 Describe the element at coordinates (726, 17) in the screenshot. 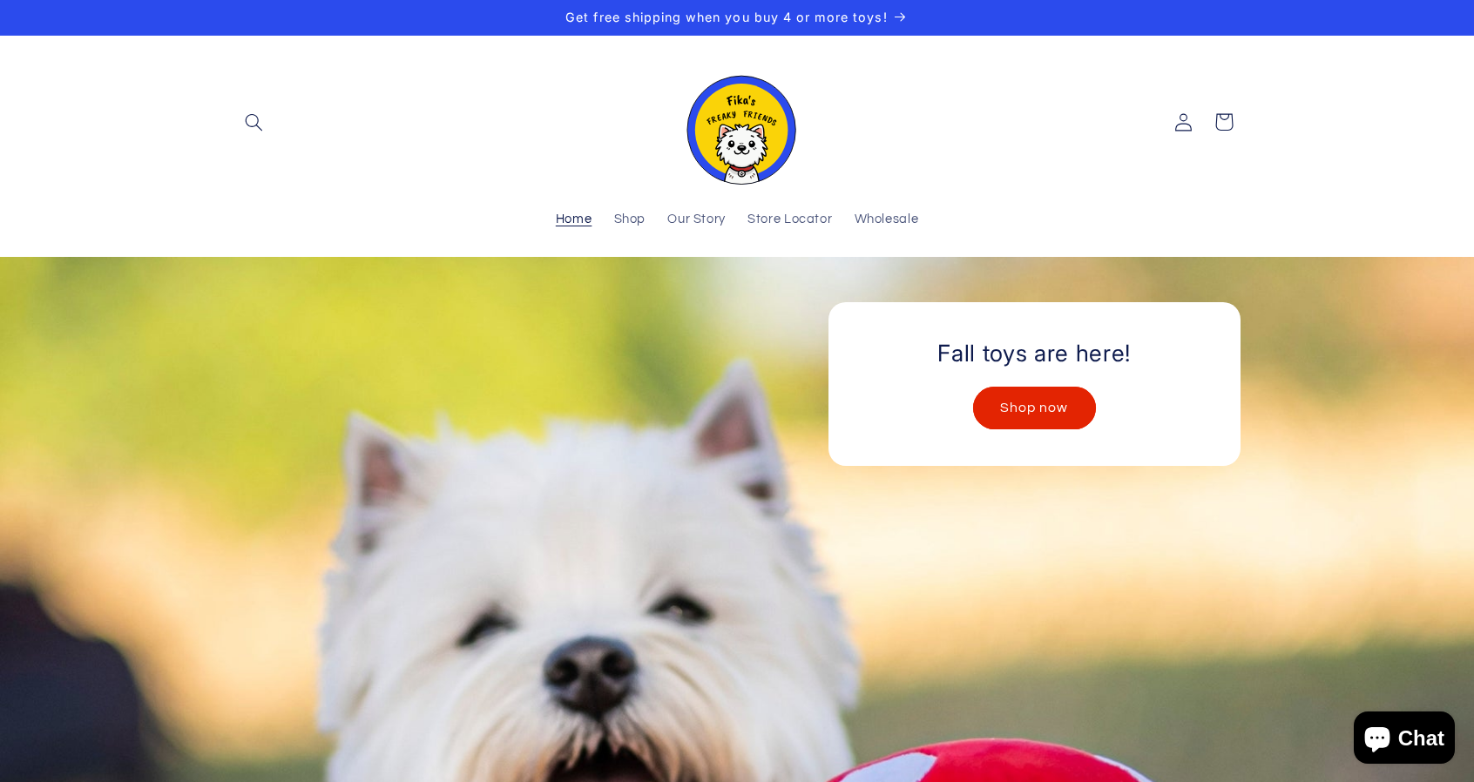

I see `span: Get free shipping when you buy 4 or more toys!` at that location.